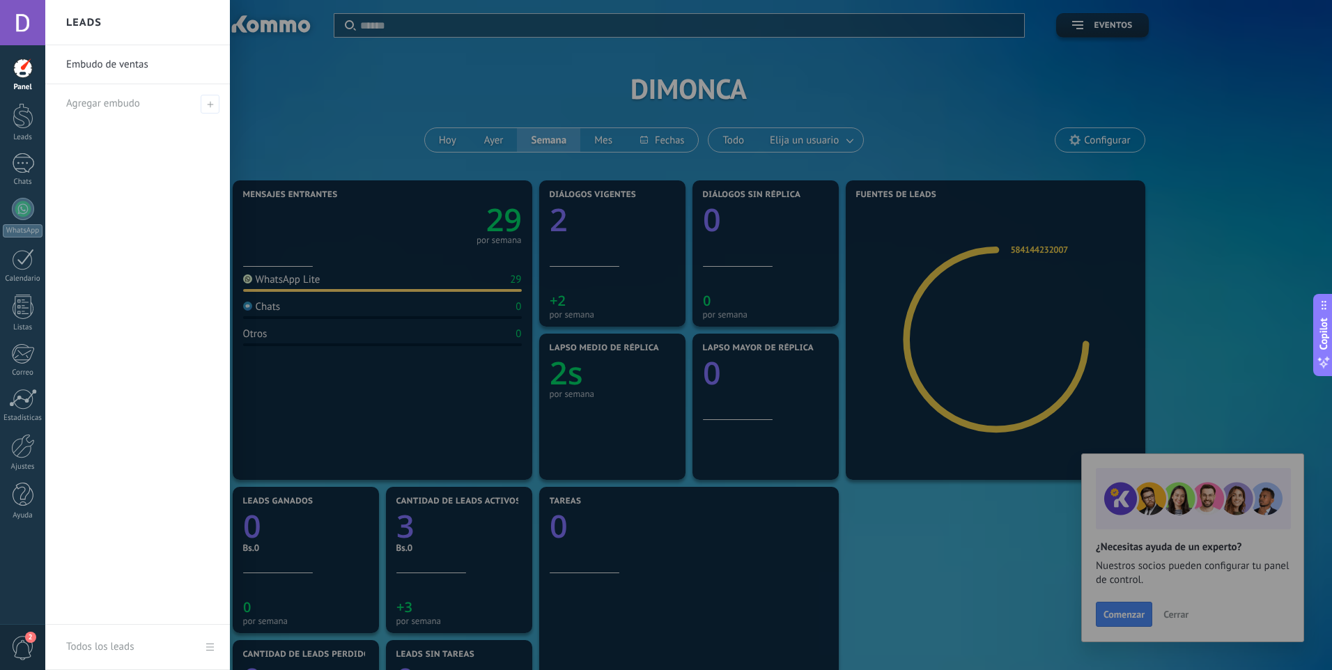 Image resolution: width=1332 pixels, height=670 pixels. Describe the element at coordinates (22, 231) in the screenshot. I see `div: WhatsApp` at that location.